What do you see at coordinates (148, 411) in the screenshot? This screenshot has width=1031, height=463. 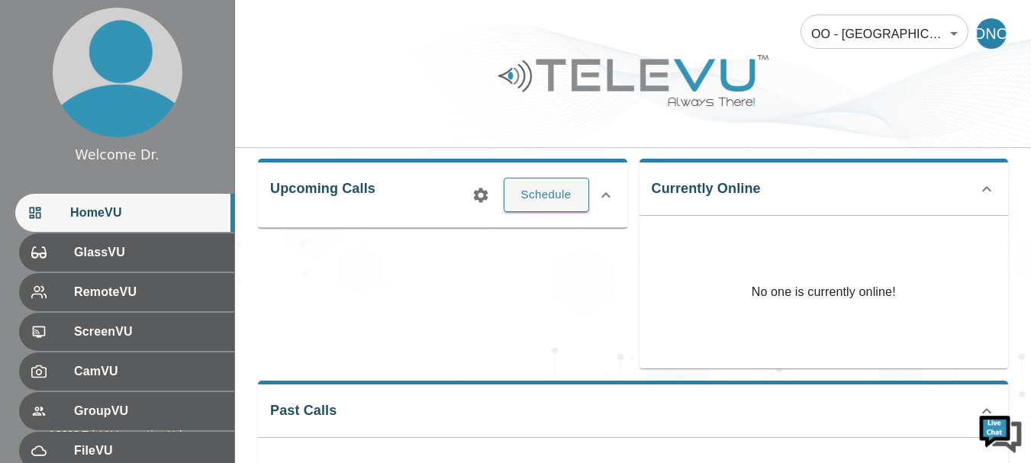 I see `span: GroupVU` at bounding box center [148, 411].